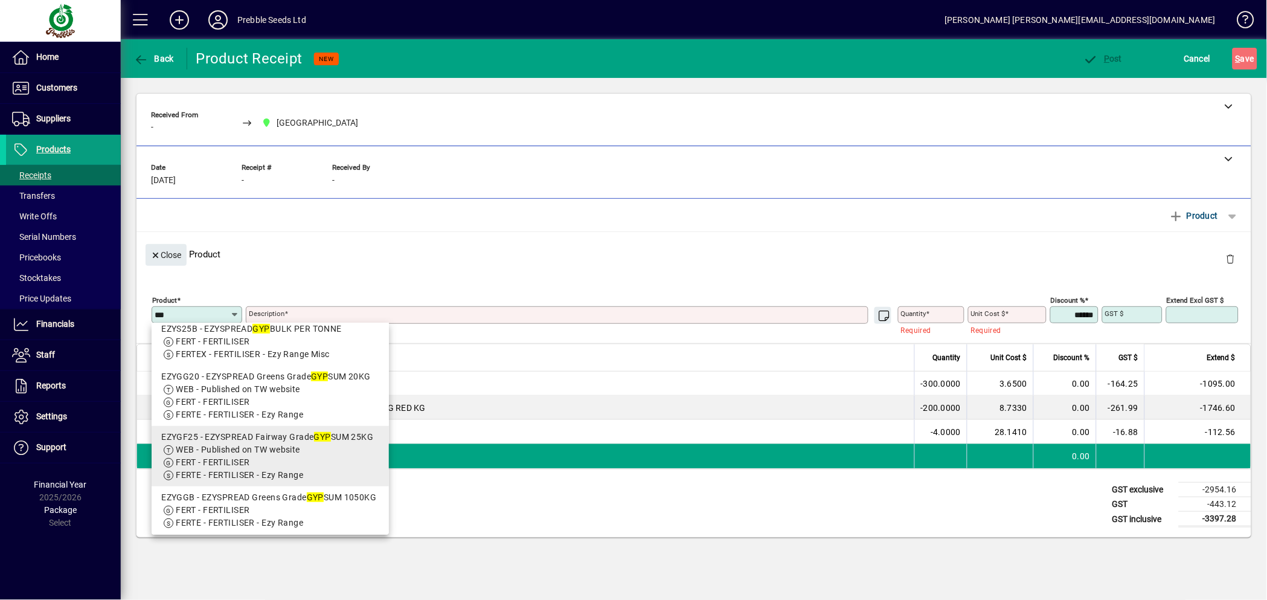 This screenshot has height=600, width=1267. Describe the element at coordinates (252, 354) in the screenshot. I see `span: FERTEX - FERTILISER - Ezy Range Misc` at that location.